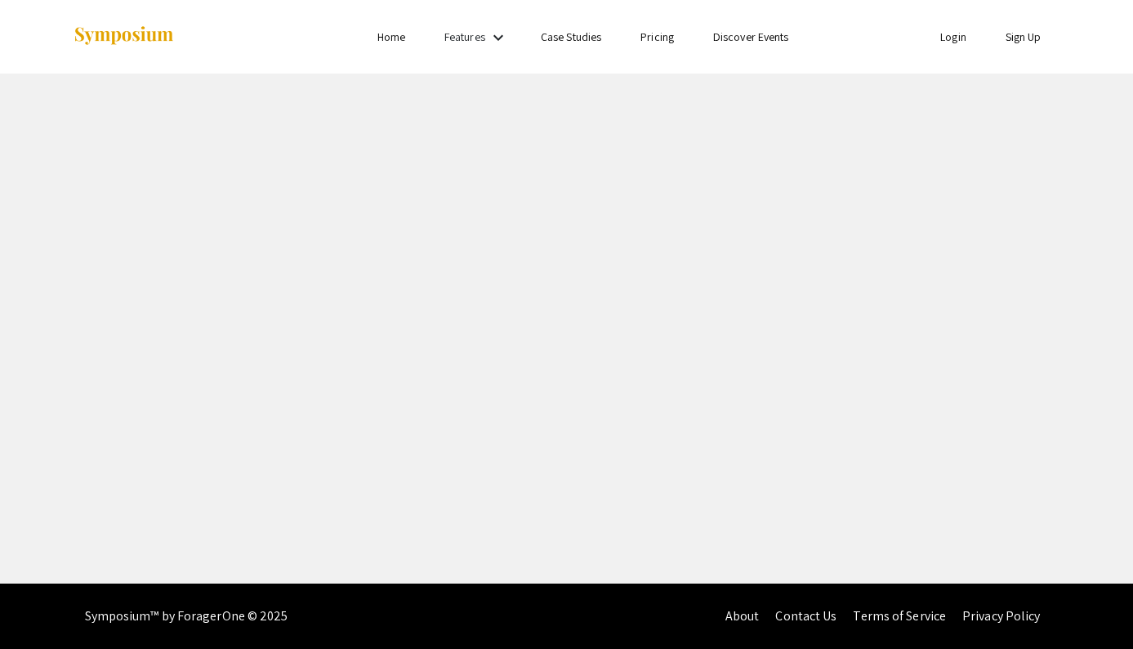 The width and height of the screenshot is (1133, 649). Describe the element at coordinates (1024, 37) in the screenshot. I see `a: Sign Up` at that location.